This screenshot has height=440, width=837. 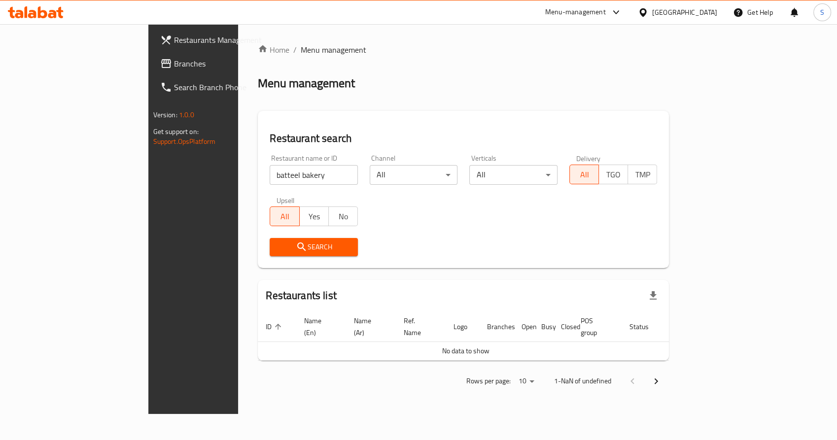 I want to click on span: Search, so click(x=313, y=247).